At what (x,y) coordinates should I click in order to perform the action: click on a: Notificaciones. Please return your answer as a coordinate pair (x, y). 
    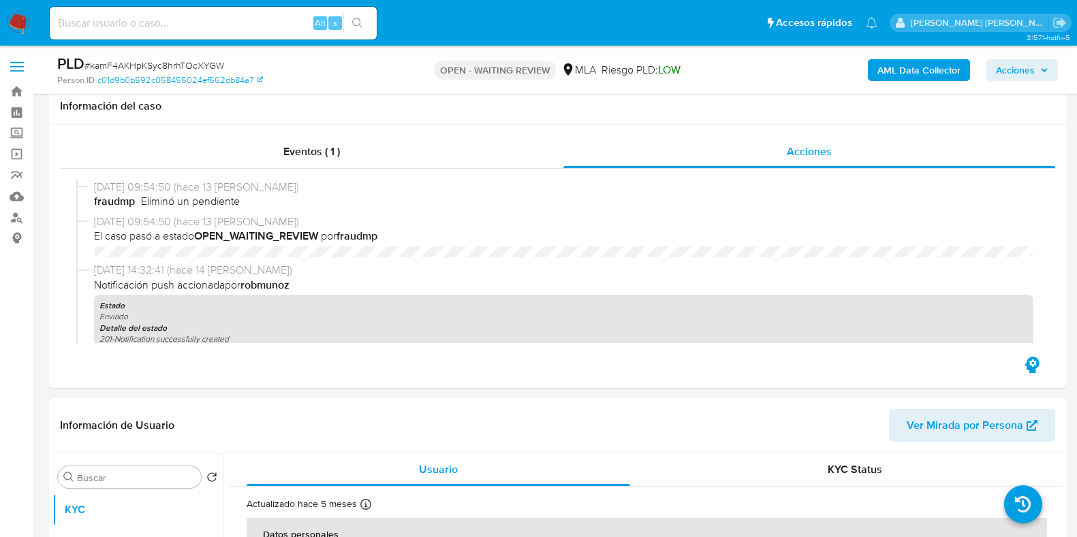
    Looking at the image, I should click on (871, 22).